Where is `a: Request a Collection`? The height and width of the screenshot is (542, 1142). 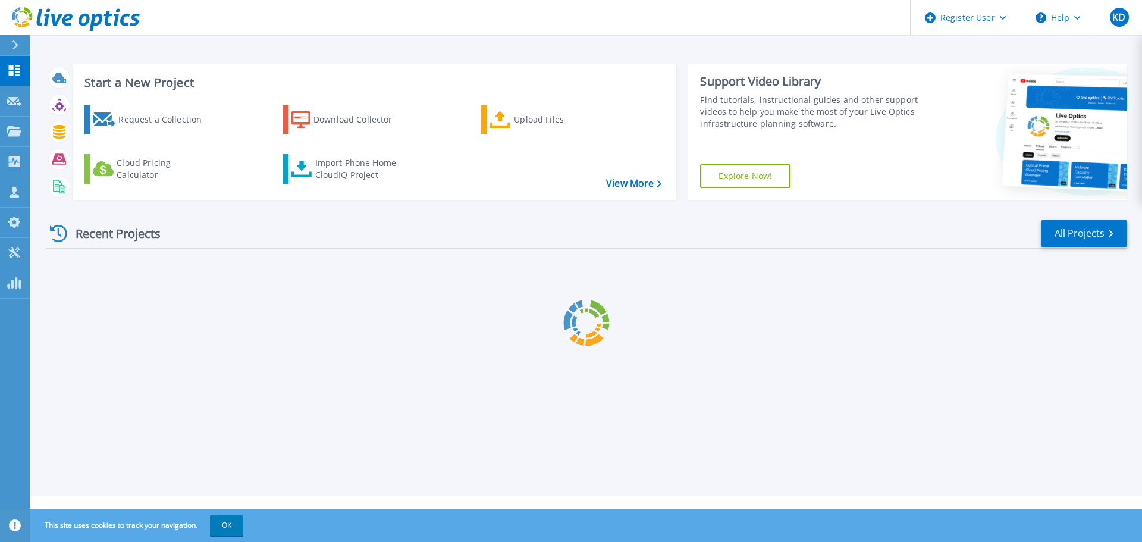 a: Request a Collection is located at coordinates (150, 120).